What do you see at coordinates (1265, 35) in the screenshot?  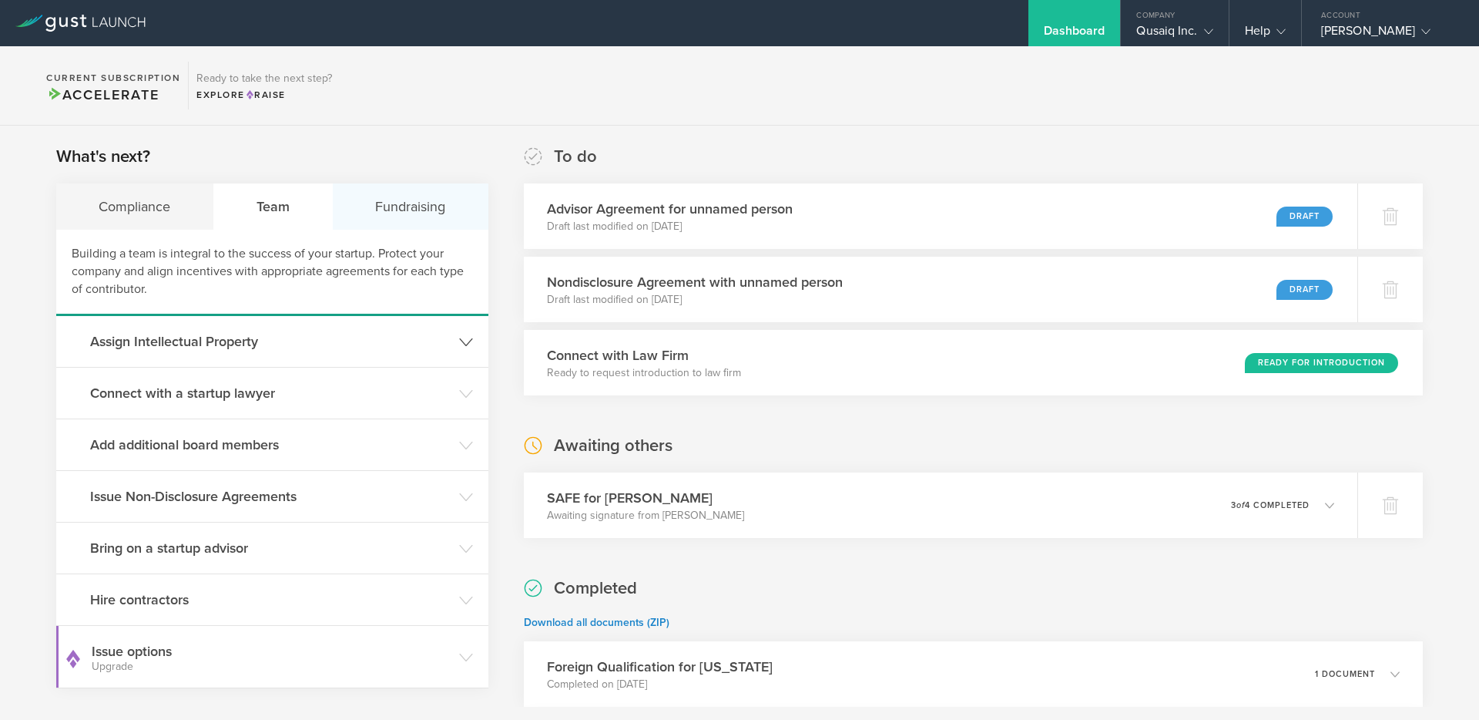 I see `div: Help` at bounding box center [1265, 35].